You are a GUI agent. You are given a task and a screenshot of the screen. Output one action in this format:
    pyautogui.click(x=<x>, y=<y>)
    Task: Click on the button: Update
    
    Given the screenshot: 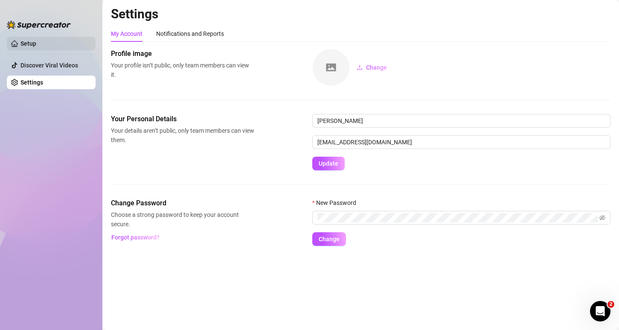 What is the action you would take?
    pyautogui.click(x=328, y=163)
    